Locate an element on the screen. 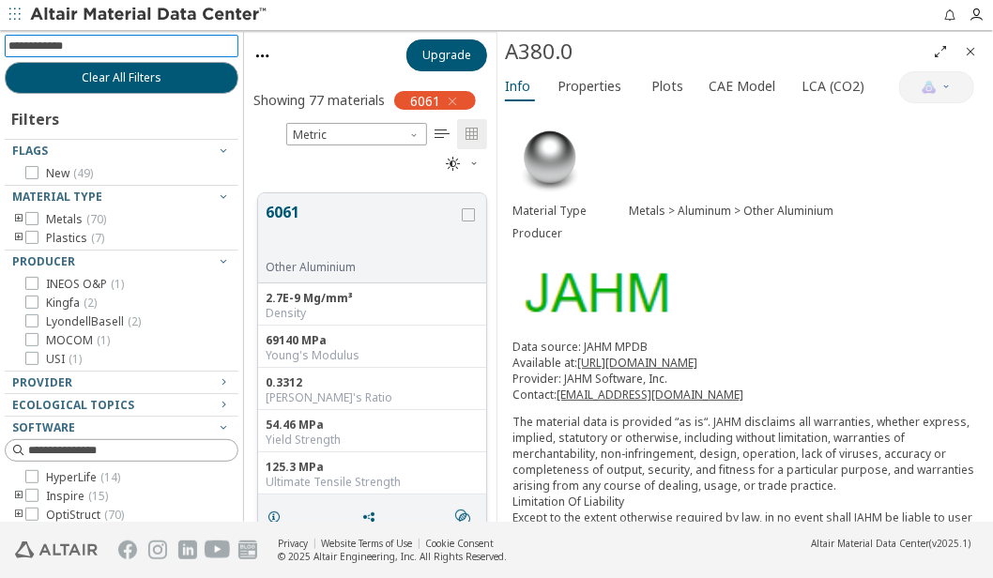  div: Density is located at coordinates (371, 313).